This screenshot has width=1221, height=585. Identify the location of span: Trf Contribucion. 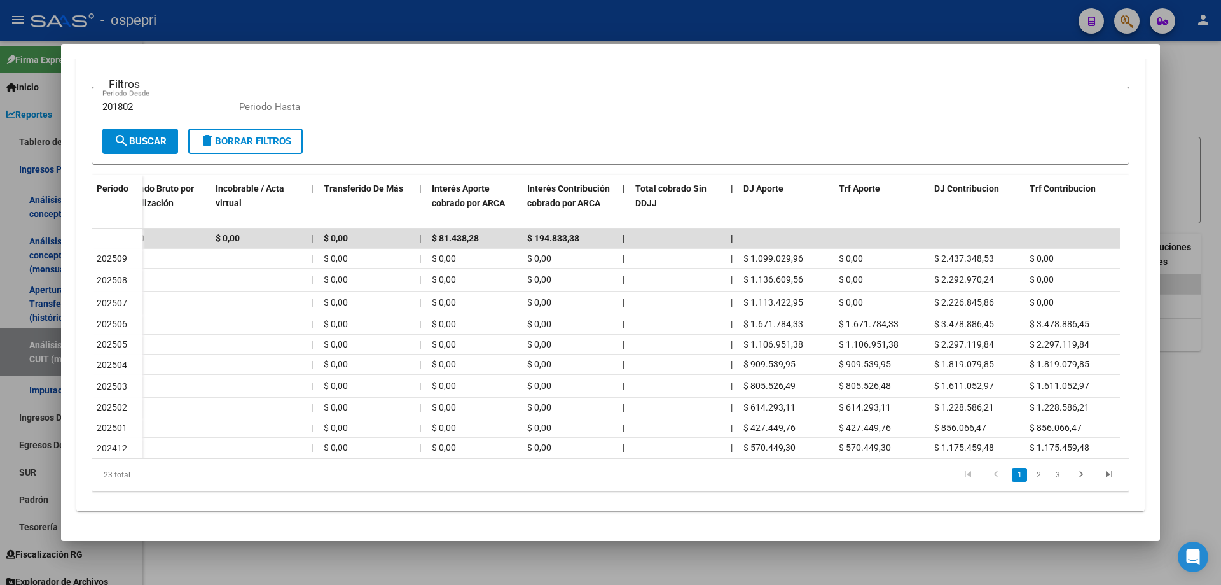
(1063, 188).